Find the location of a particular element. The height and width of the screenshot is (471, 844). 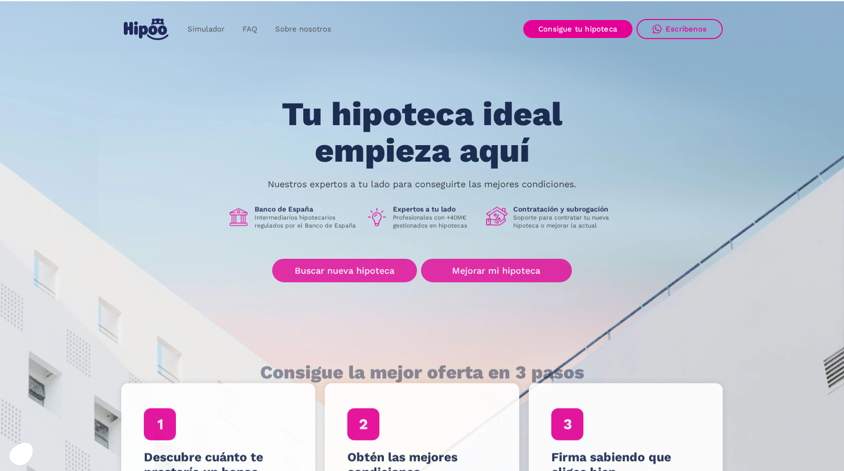

h1: Contratación y subrogación is located at coordinates (565, 209).